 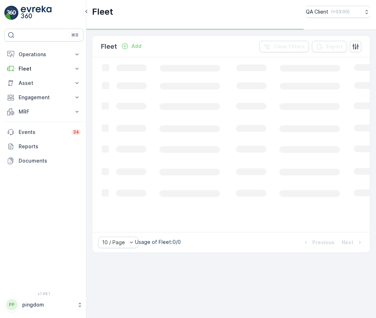 What do you see at coordinates (136, 46) in the screenshot?
I see `p: Add` at bounding box center [136, 46].